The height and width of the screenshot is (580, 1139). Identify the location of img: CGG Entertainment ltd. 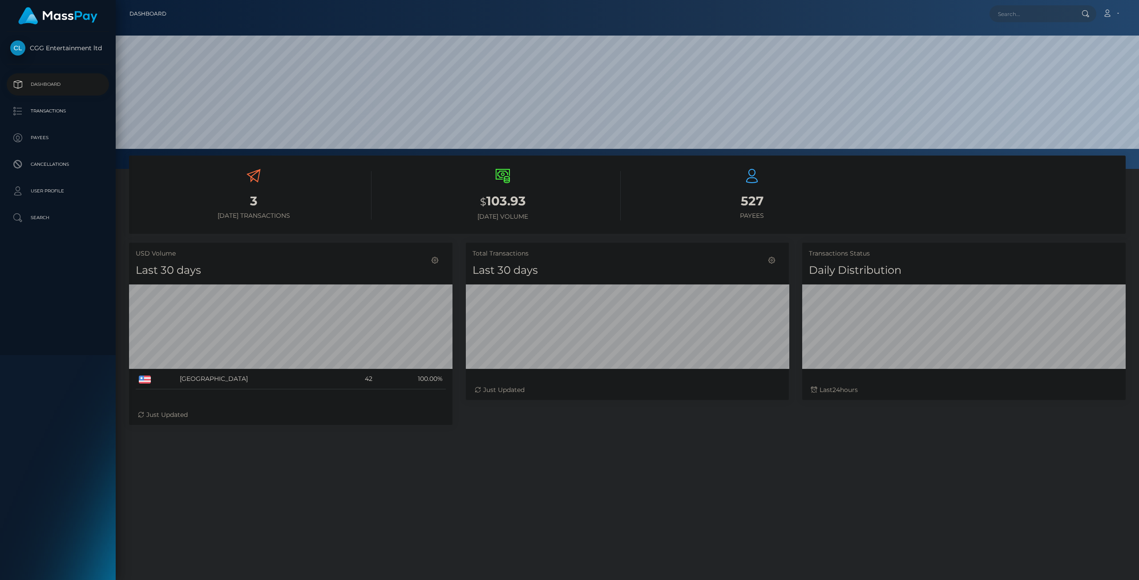
(18, 48).